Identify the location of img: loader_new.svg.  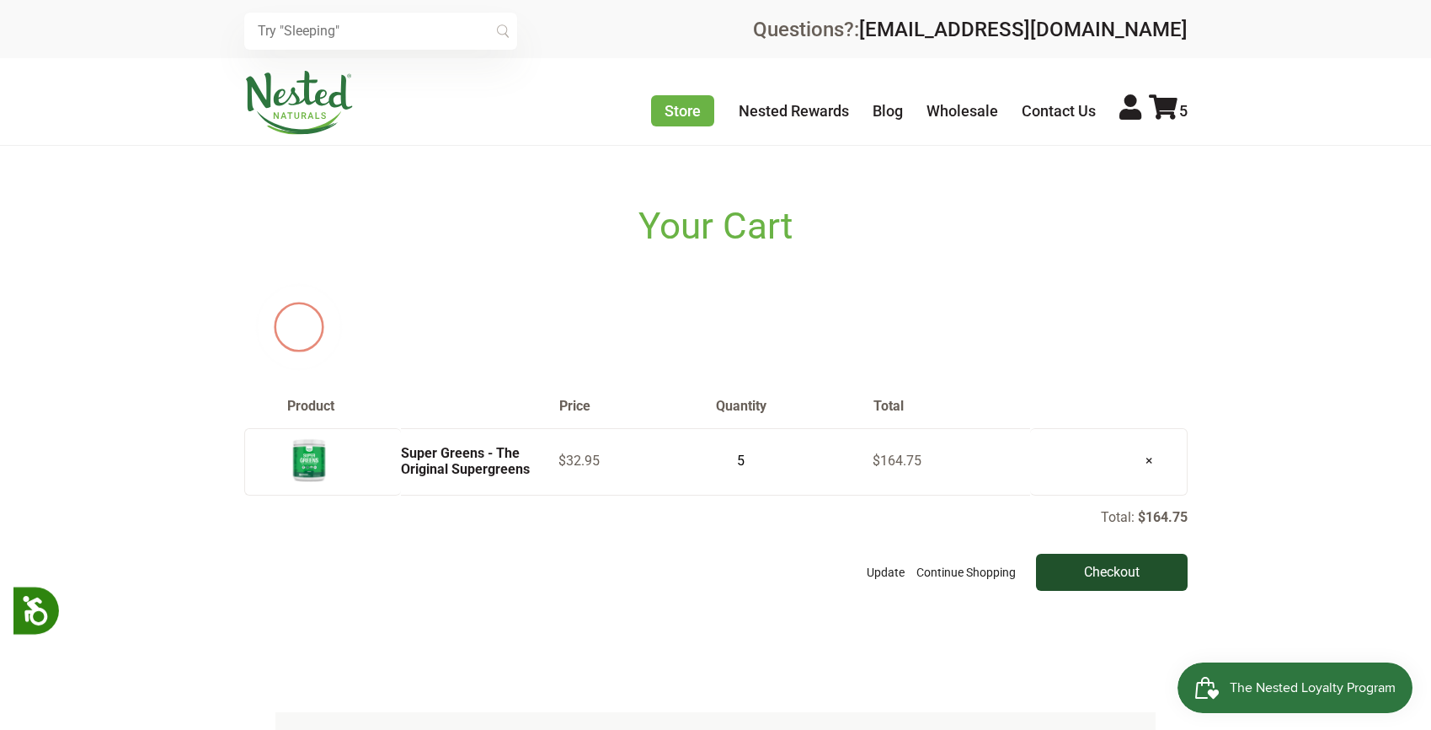
(299, 327).